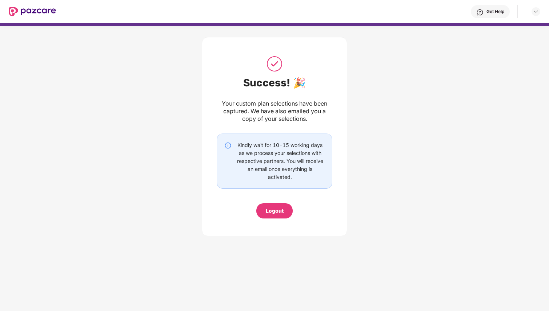 The height and width of the screenshot is (311, 549). I want to click on img: svg+xml;base64,PHN2ZyBpZD0iSGVscC0zMngzMiIgeG1sbnM9Imh0dHA6Ly93d3cudzMub3JnLzIwMDAvc3ZnIiB3aWR0aD..., so click(480, 12).